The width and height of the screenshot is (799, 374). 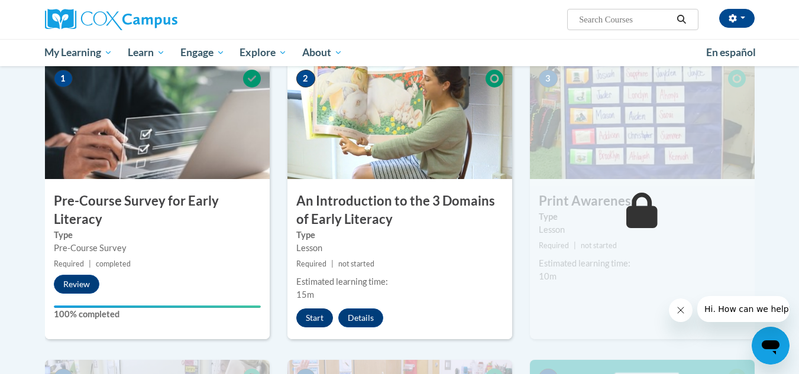 I want to click on span: Hi. How can we help?, so click(x=51, y=13).